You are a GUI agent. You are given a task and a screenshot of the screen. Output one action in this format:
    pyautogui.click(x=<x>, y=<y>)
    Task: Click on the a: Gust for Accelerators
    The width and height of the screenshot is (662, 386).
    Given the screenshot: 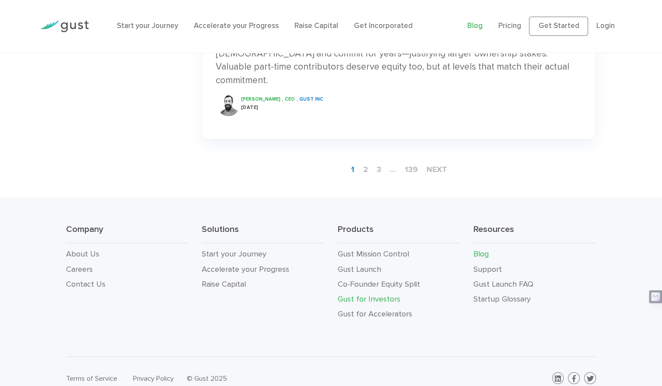 What is the action you would take?
    pyautogui.click(x=375, y=313)
    